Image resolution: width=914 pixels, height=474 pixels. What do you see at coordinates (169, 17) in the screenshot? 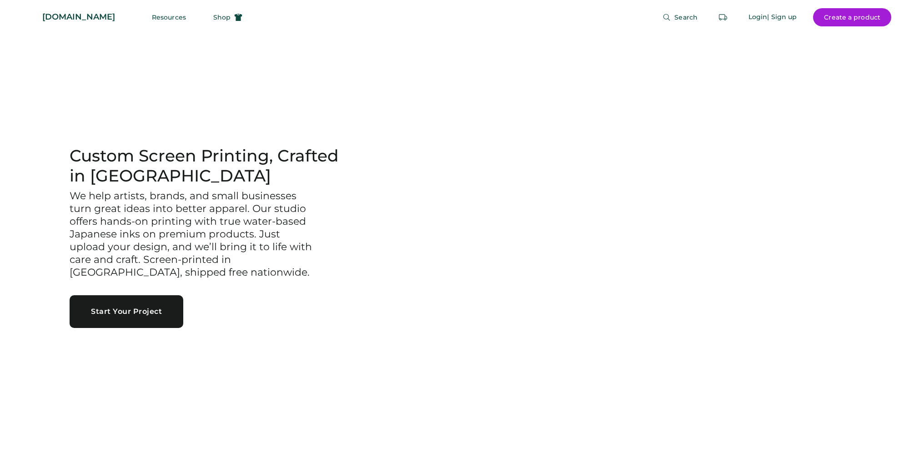
I see `button: Resources` at bounding box center [169, 17].